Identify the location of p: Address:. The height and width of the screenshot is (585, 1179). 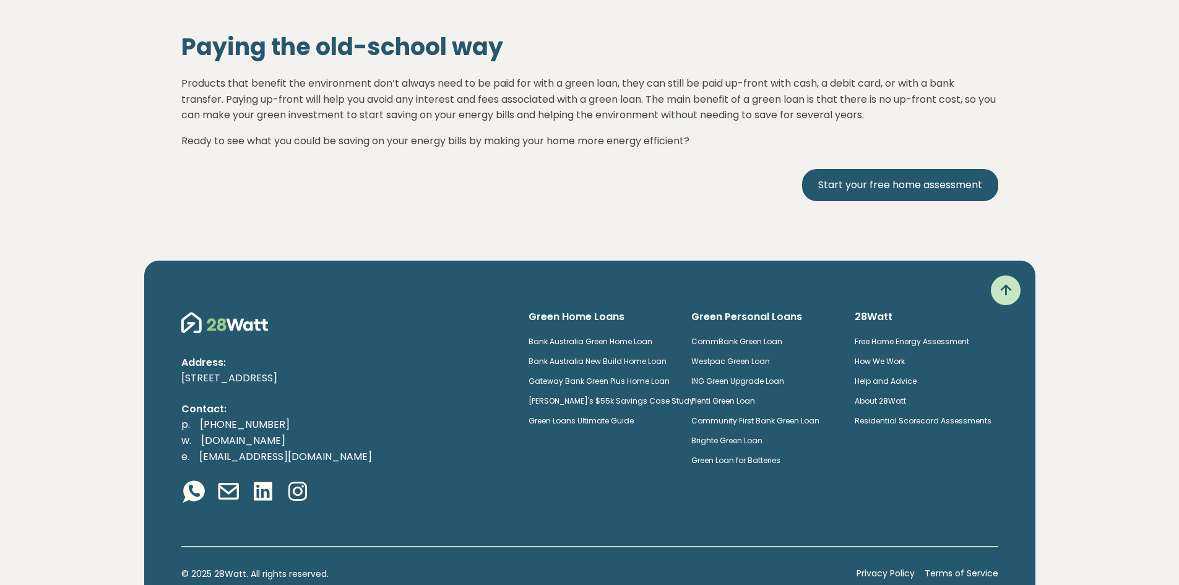
(345, 363).